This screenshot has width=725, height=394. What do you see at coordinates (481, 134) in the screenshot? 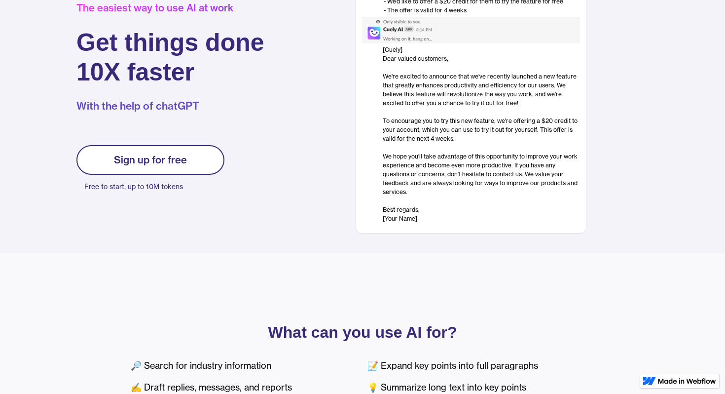
I see `div: [Cuely] Dear valued customers, ‍ We're excited to announce that we've recently launched a new fea...` at bounding box center [481, 134].